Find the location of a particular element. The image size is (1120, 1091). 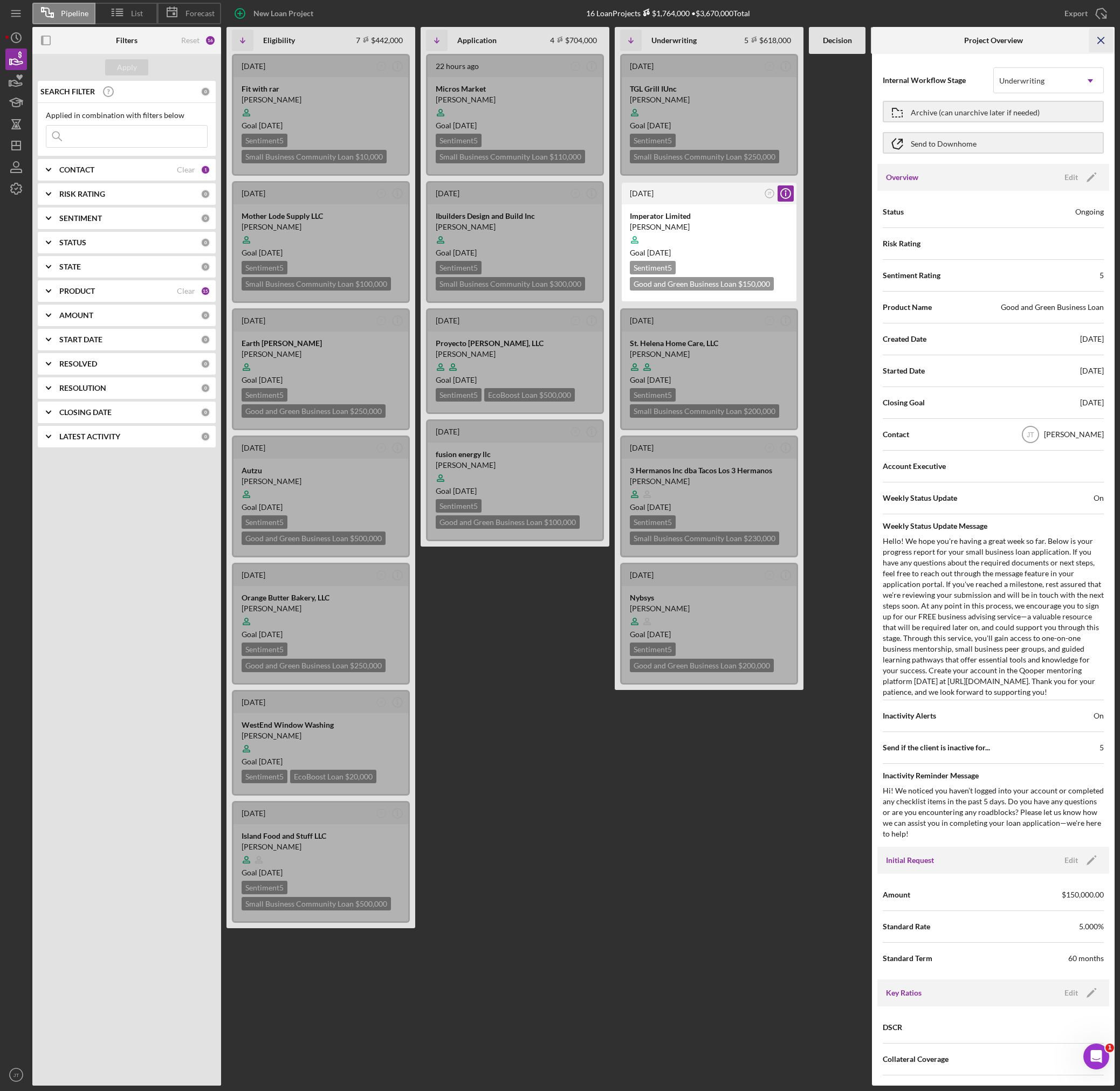

span: $150,000.00 is located at coordinates (1083, 895).